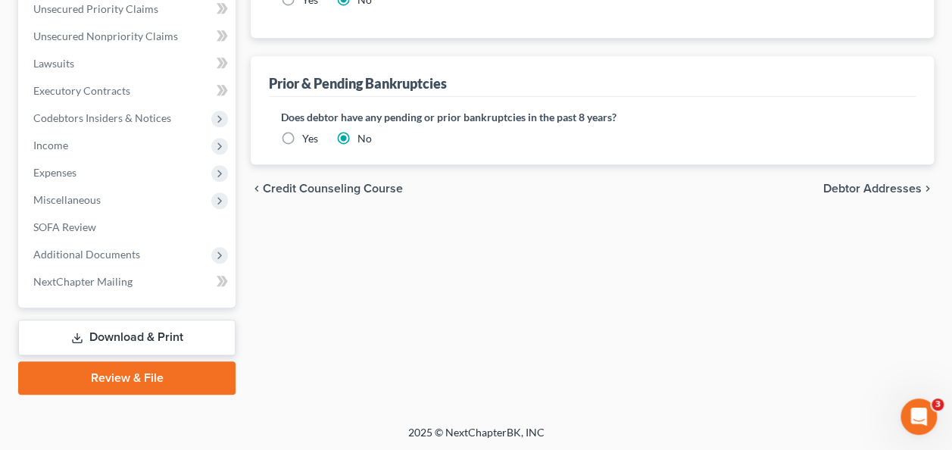 This screenshot has height=450, width=952. Describe the element at coordinates (54, 63) in the screenshot. I see `span: Lawsuits` at that location.